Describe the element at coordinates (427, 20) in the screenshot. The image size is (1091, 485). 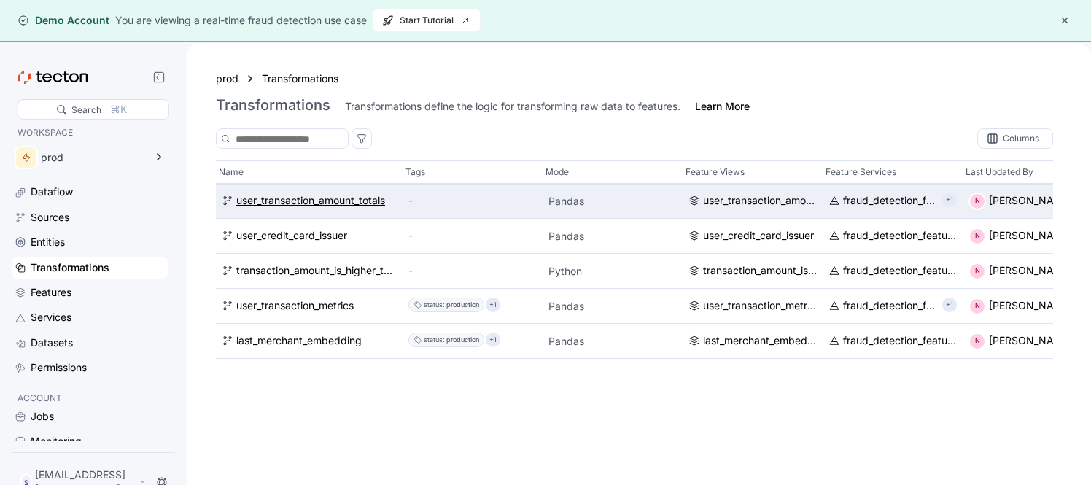
I see `span: Start Tutorial` at that location.